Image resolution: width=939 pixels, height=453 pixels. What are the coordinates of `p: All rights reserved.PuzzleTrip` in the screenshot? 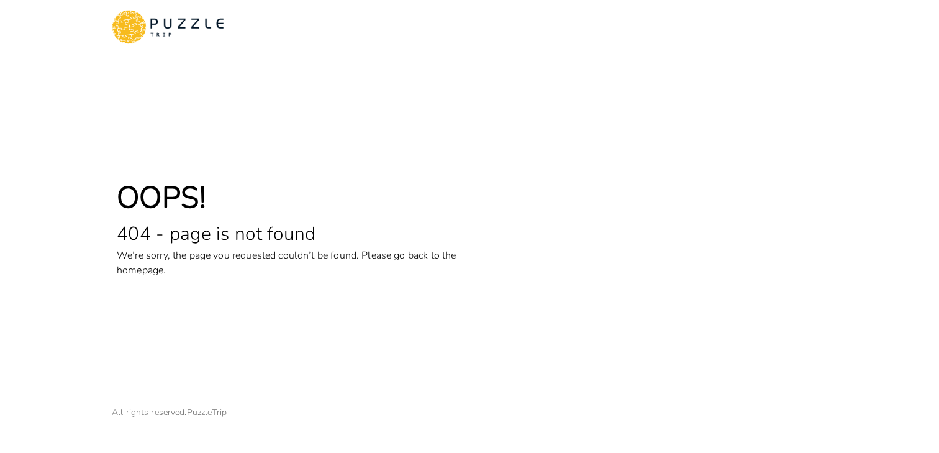 It's located at (470, 412).